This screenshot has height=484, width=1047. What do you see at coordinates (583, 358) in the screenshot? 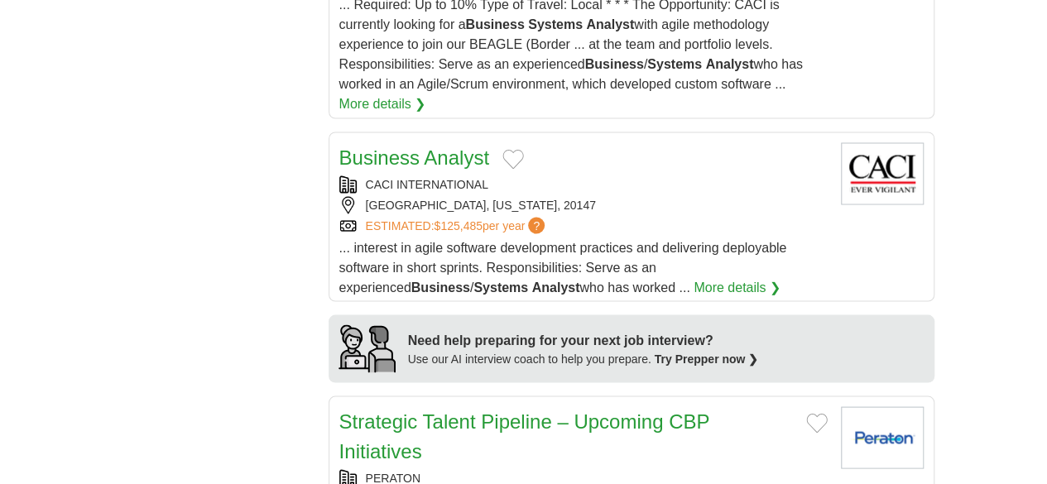
I see `div: Use our AI interview coach to help you prepare.` at bounding box center [583, 358].